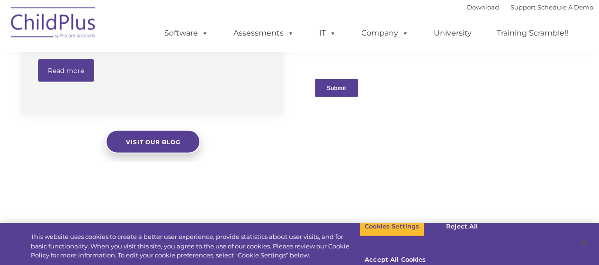  I want to click on img: ChildPlus by Procare Solutions, so click(54, 24).